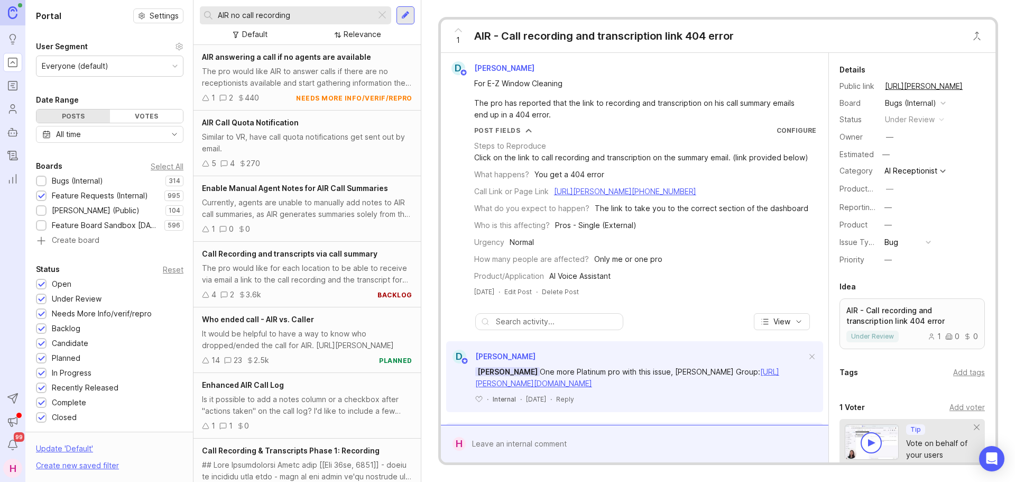 This screenshot has height=482, width=1015. What do you see at coordinates (57, 100) in the screenshot?
I see `div: Date Range` at bounding box center [57, 100].